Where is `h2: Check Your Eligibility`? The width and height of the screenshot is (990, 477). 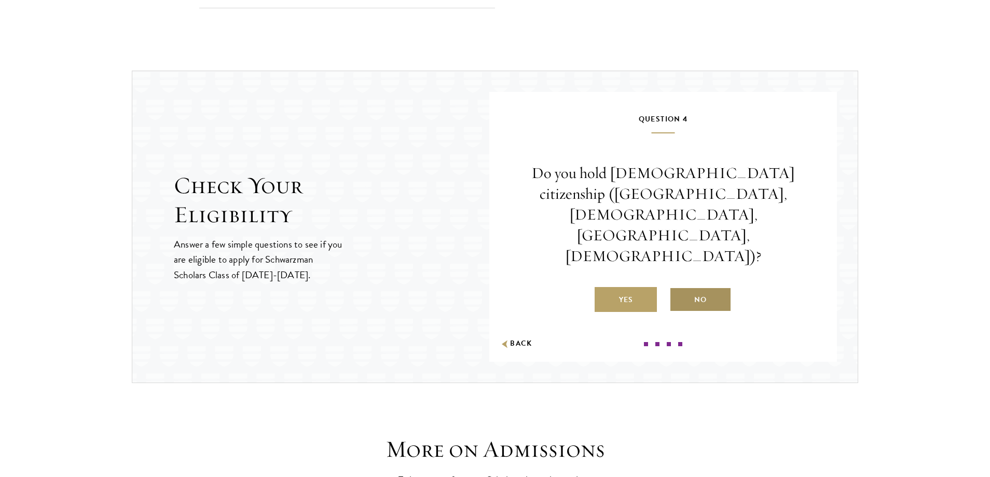 h2: Check Your Eligibility is located at coordinates (331, 200).